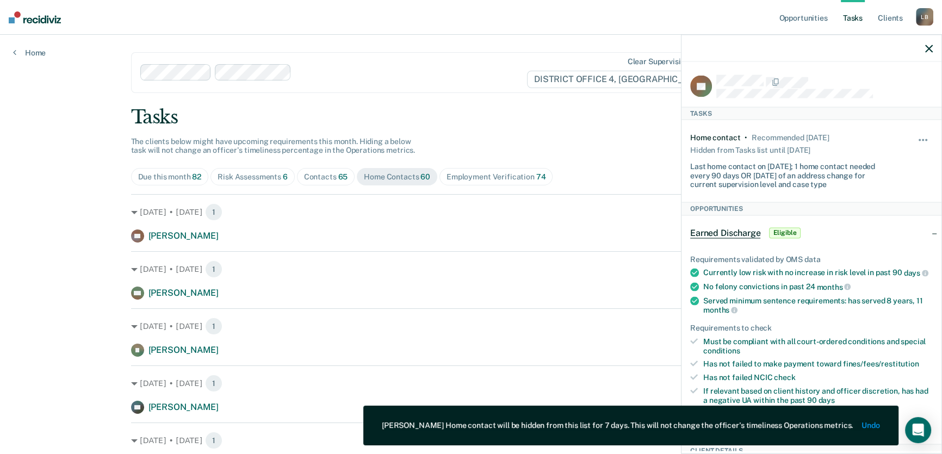 This screenshot has height=454, width=942. Describe the element at coordinates (812, 233) in the screenshot. I see `div: Earned DischargeEligible` at that location.